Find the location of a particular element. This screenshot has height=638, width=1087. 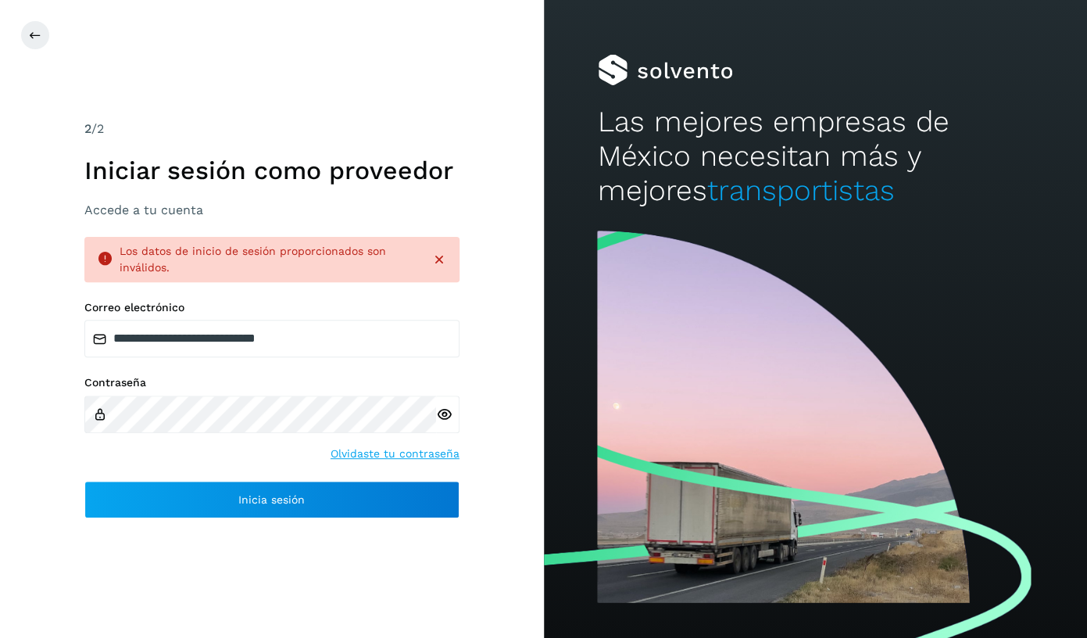

button: Inicia sesión is located at coordinates (272, 499).